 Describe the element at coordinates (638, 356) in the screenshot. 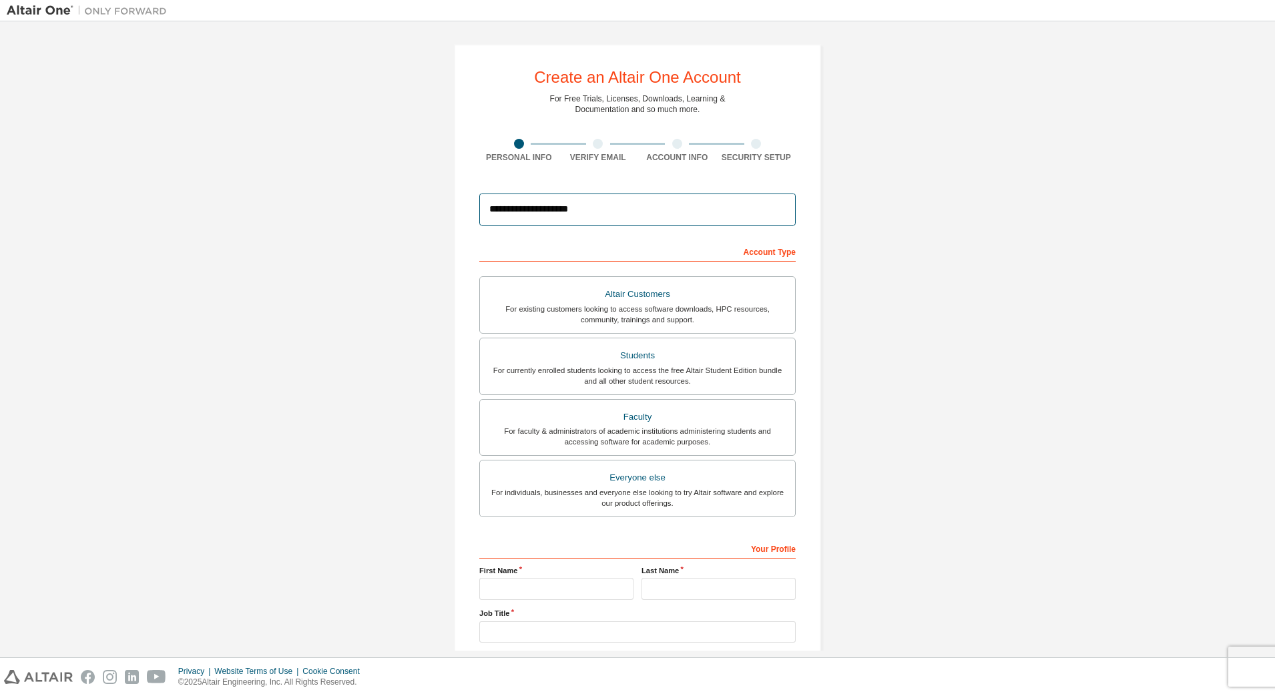

I see `div: Students` at that location.